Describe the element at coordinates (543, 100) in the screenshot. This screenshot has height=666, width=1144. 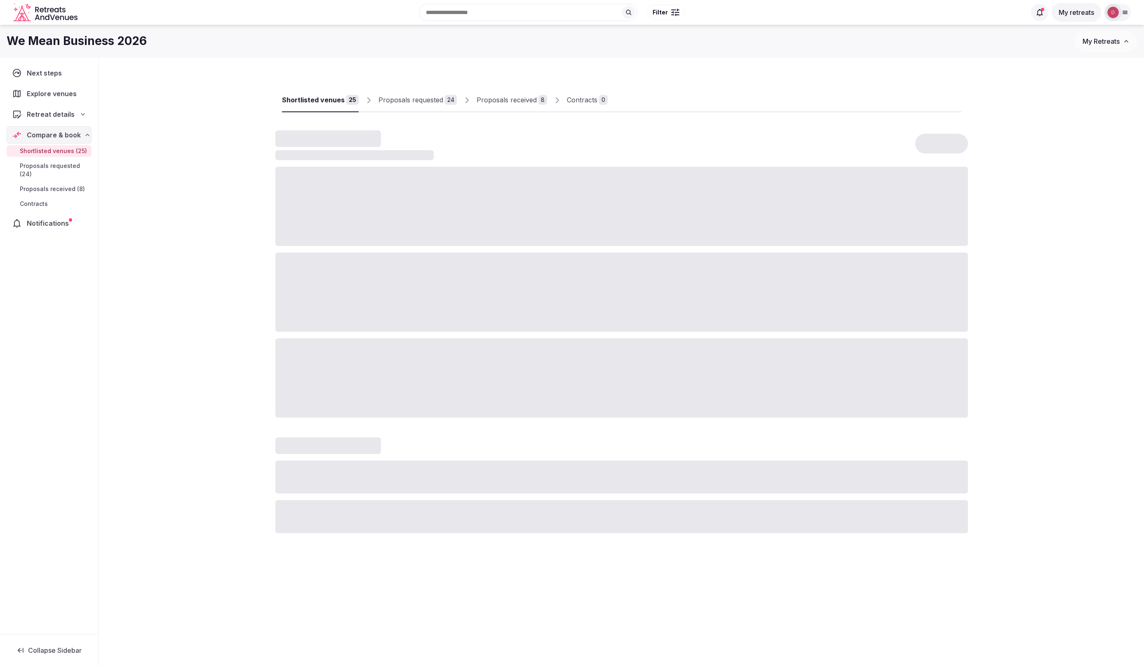
I see `div: 8` at that location.